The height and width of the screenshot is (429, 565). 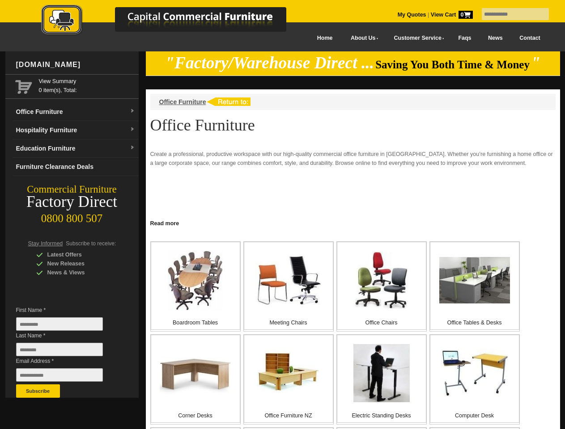 What do you see at coordinates (66, 310) in the screenshot?
I see `span: First Name *` at bounding box center [66, 310].